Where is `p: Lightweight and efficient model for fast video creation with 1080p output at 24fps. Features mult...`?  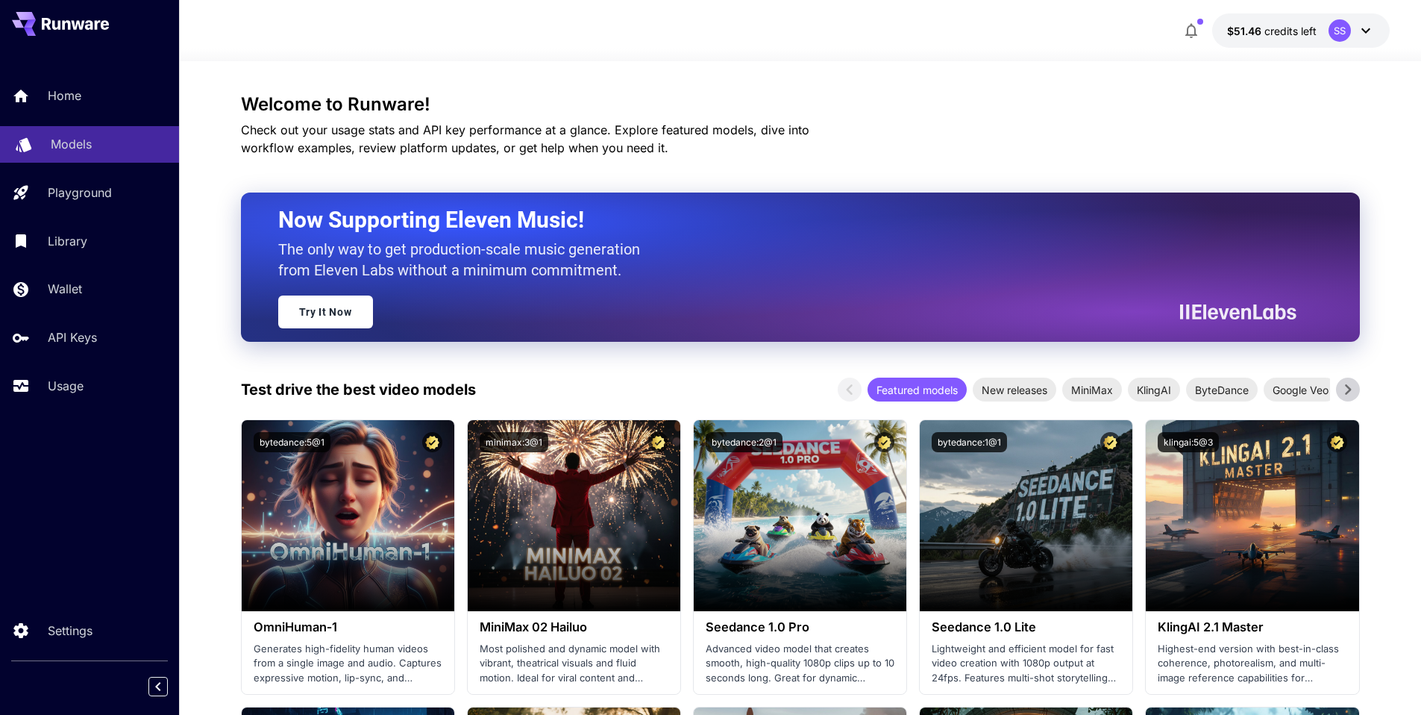 p: Lightweight and efficient model for fast video creation with 1080p output at 24fps. Features mult... is located at coordinates (1026, 663).